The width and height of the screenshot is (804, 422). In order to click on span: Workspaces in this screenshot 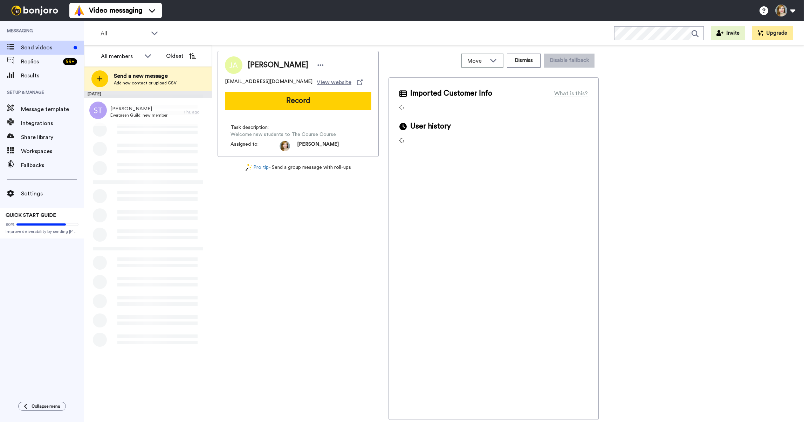, I will do `click(53, 151)`.